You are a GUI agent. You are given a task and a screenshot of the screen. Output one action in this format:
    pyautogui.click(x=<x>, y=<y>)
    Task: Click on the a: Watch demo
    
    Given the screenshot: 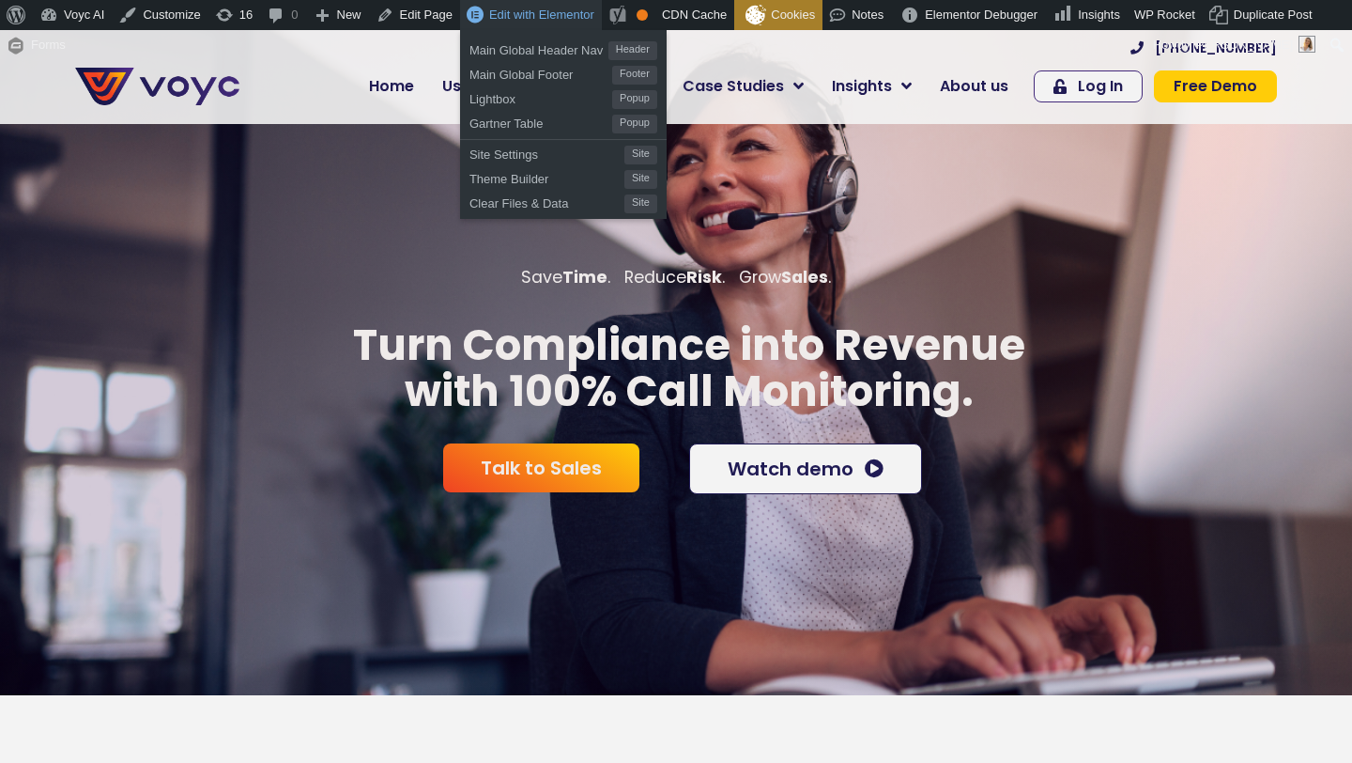 What is the action you would take?
    pyautogui.click(x=806, y=469)
    